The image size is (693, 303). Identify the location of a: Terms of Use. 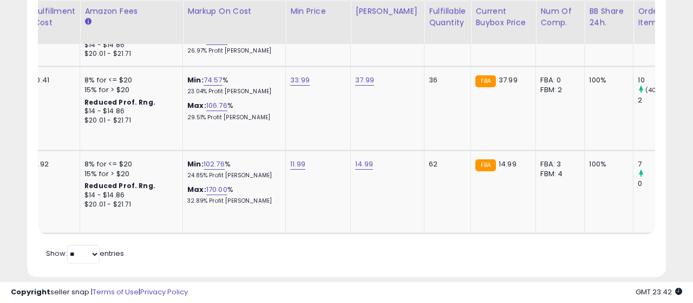
(115, 291).